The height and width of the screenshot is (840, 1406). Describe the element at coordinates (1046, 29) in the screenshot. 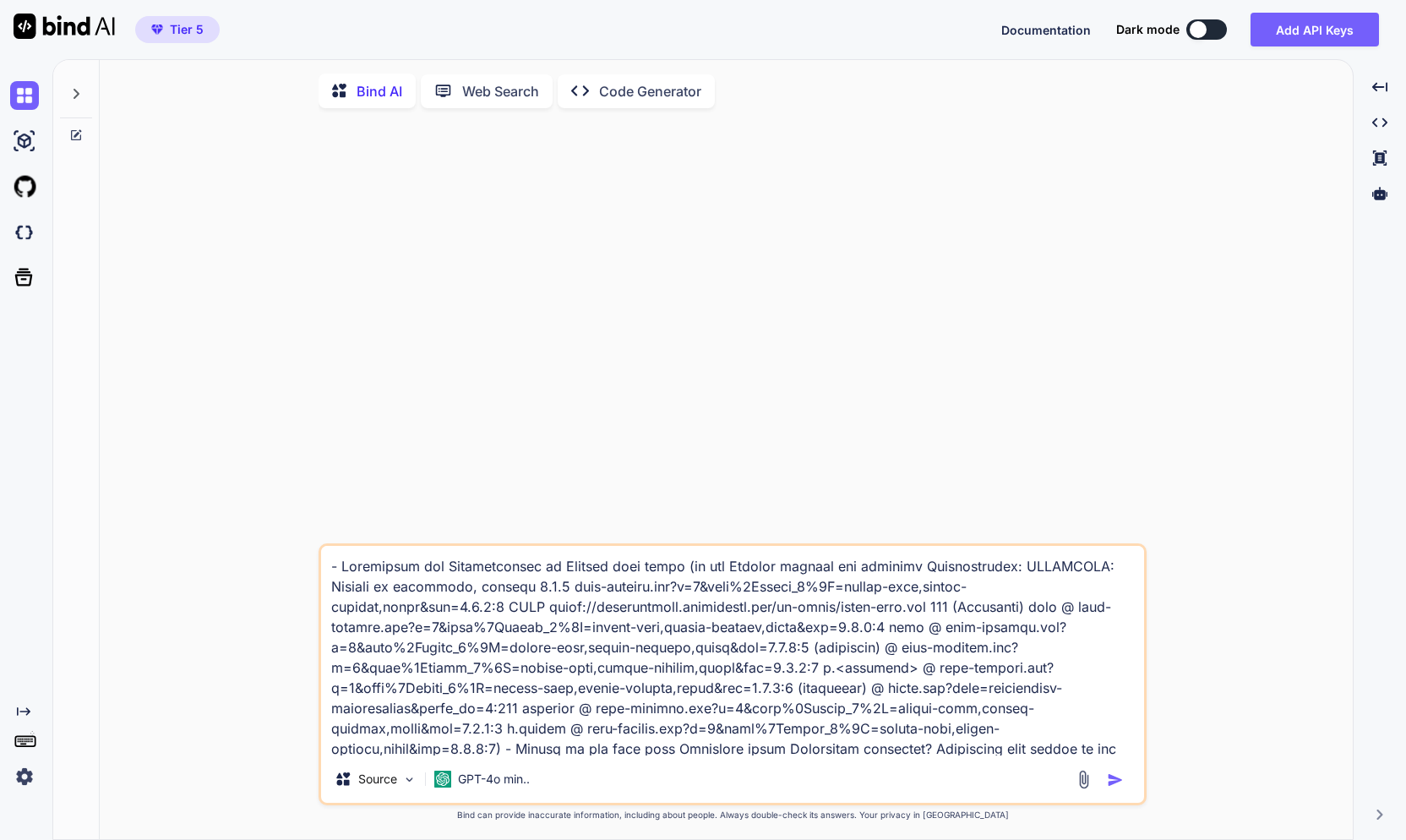

I see `button: Documentation` at that location.